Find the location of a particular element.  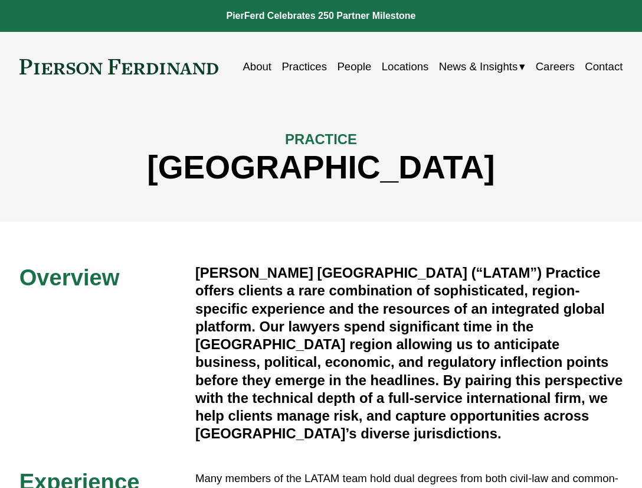

span: Overview is located at coordinates (70, 277).